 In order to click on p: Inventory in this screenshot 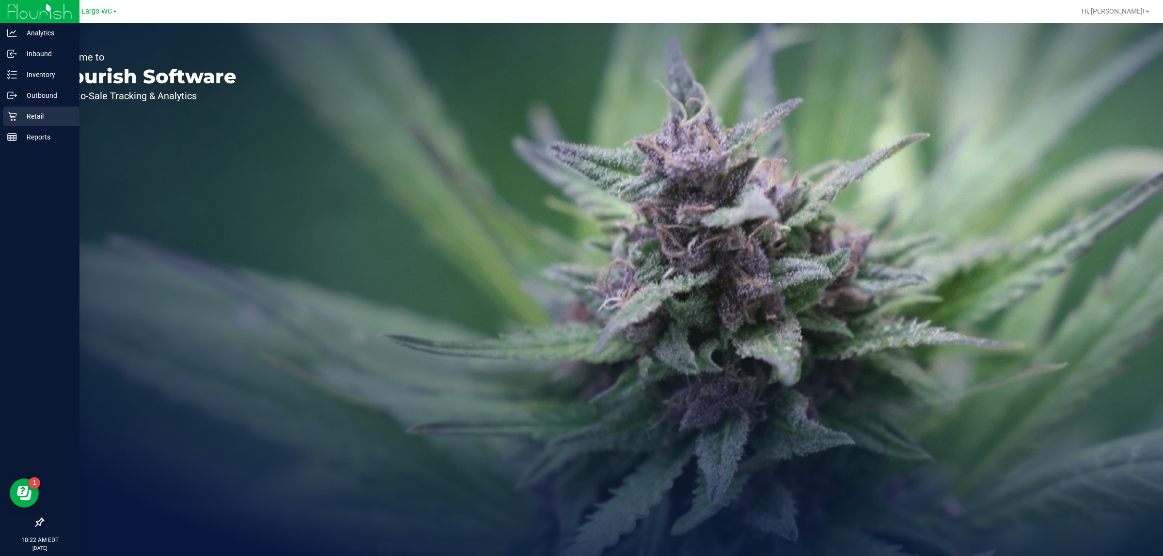, I will do `click(46, 75)`.